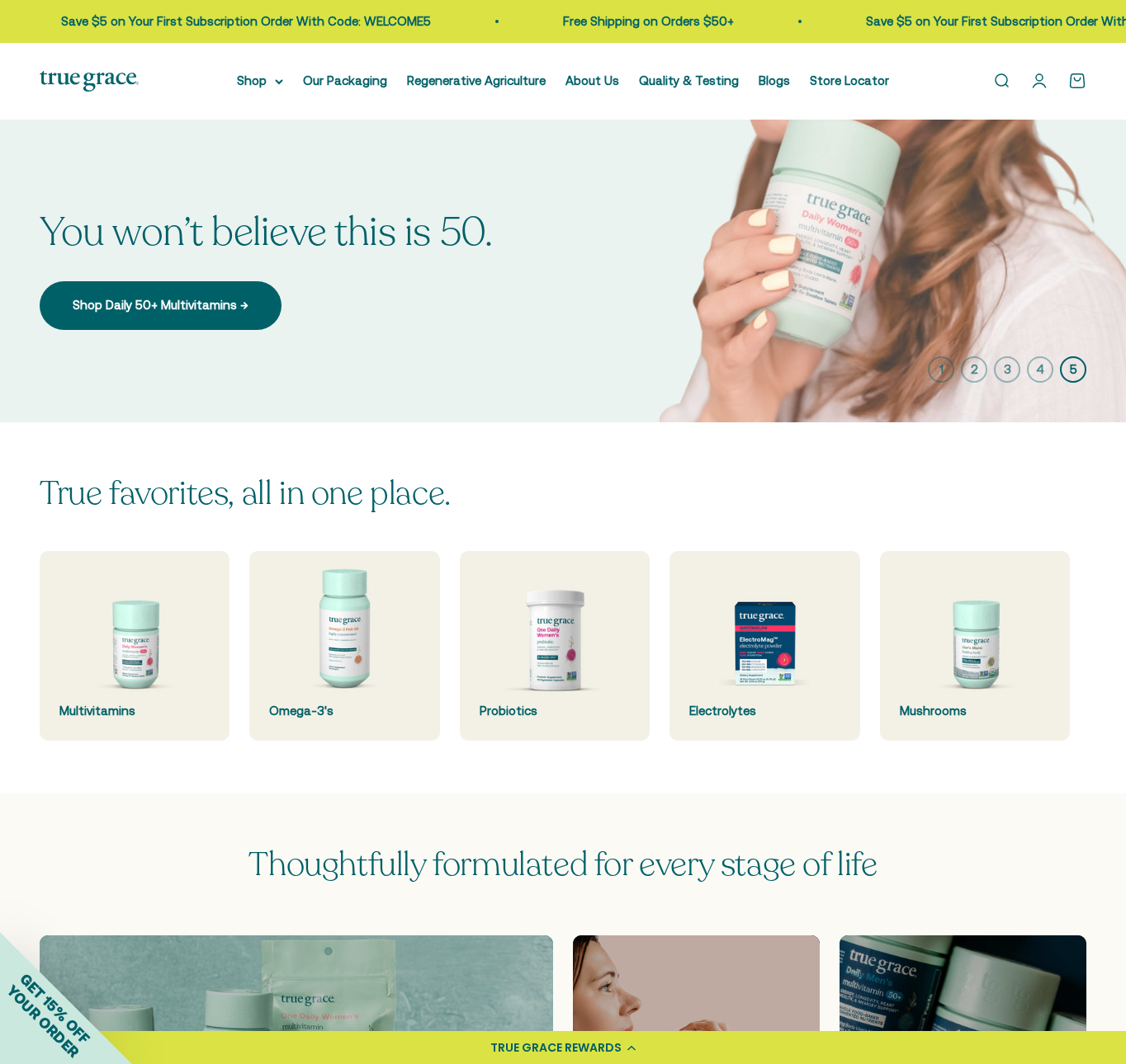 Image resolution: width=1126 pixels, height=1064 pixels. I want to click on button: 4, so click(1040, 369).